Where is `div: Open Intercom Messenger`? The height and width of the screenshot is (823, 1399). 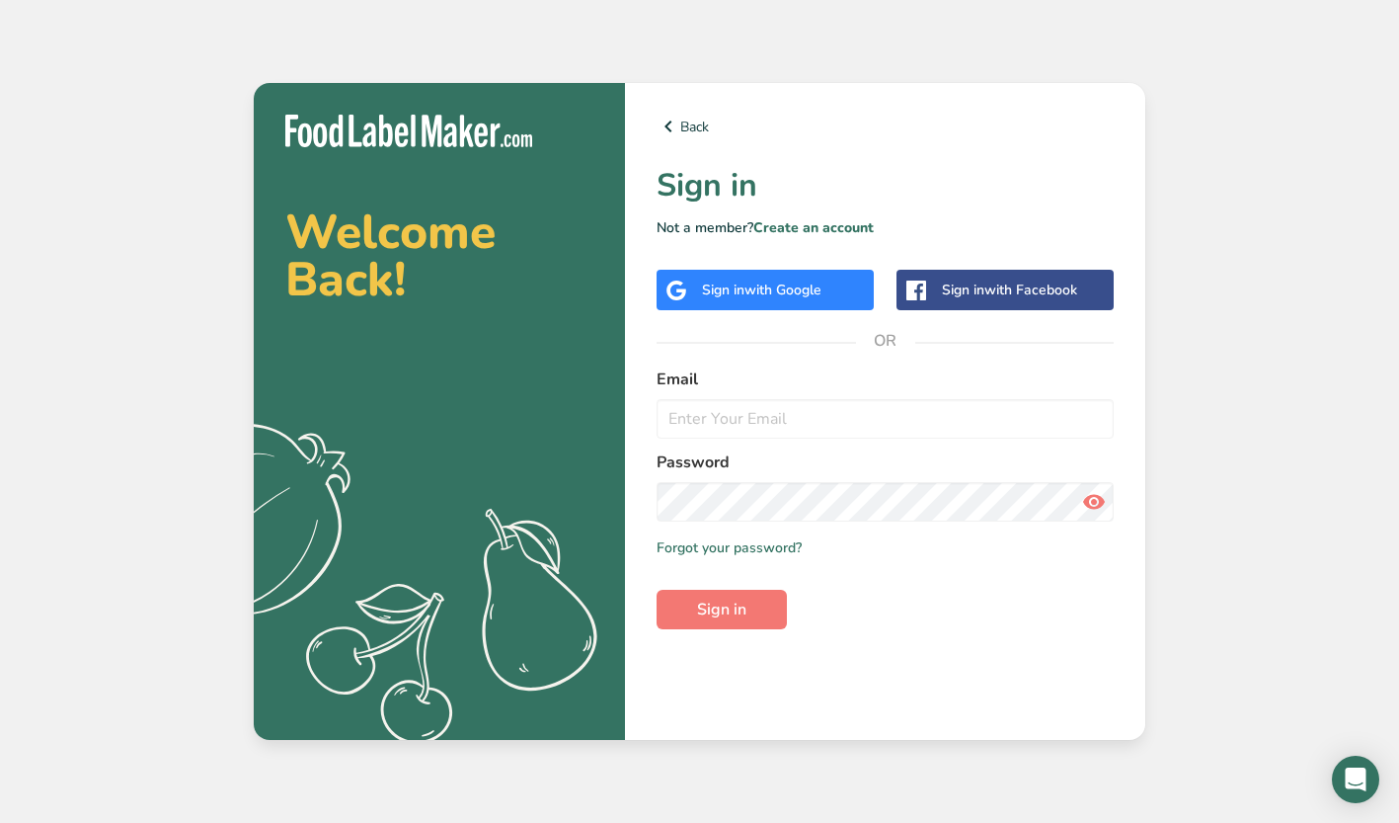
div: Open Intercom Messenger is located at coordinates (1356, 779).